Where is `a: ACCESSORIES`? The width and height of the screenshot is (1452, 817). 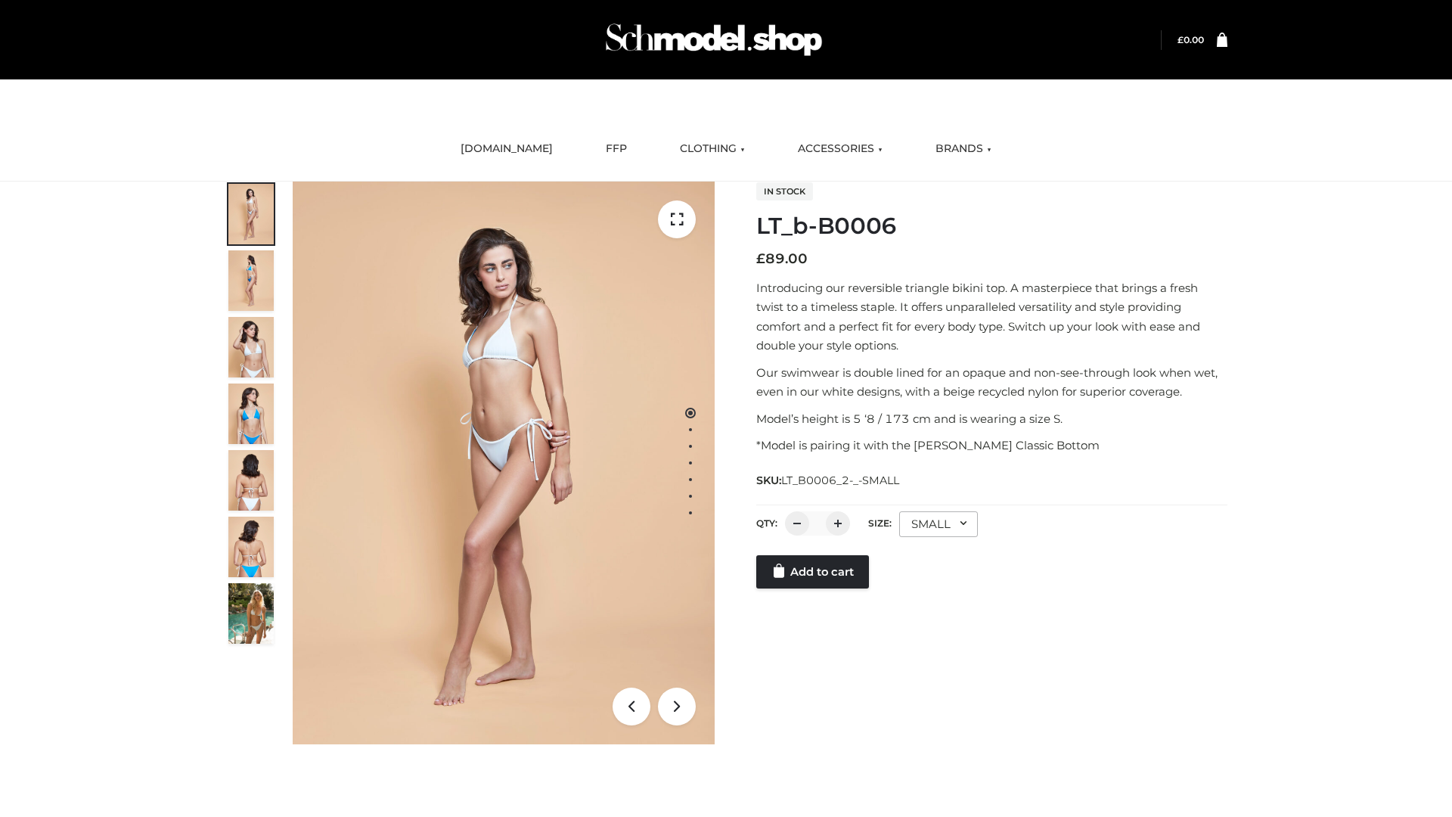
a: ACCESSORIES is located at coordinates (840, 149).